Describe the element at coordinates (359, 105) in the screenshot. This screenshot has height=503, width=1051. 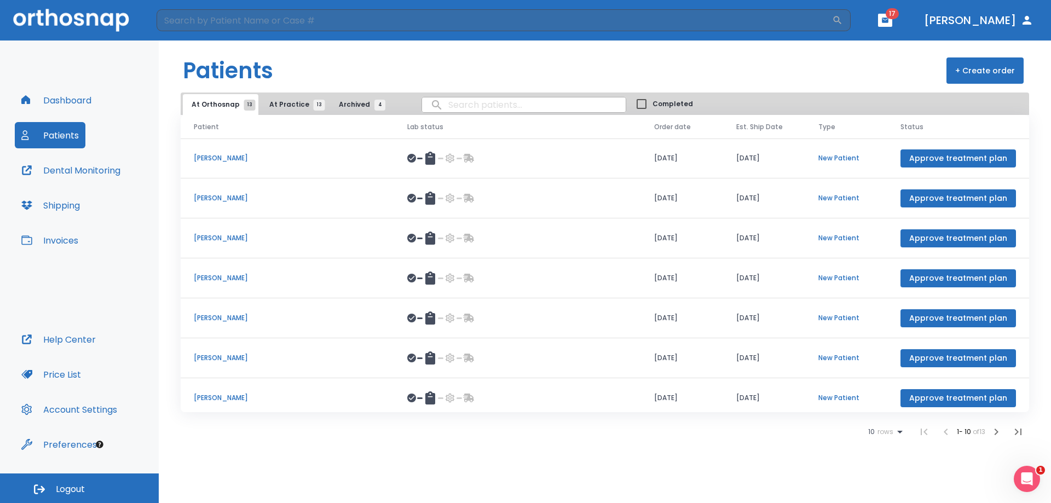
I see `span: Archived` at that location.